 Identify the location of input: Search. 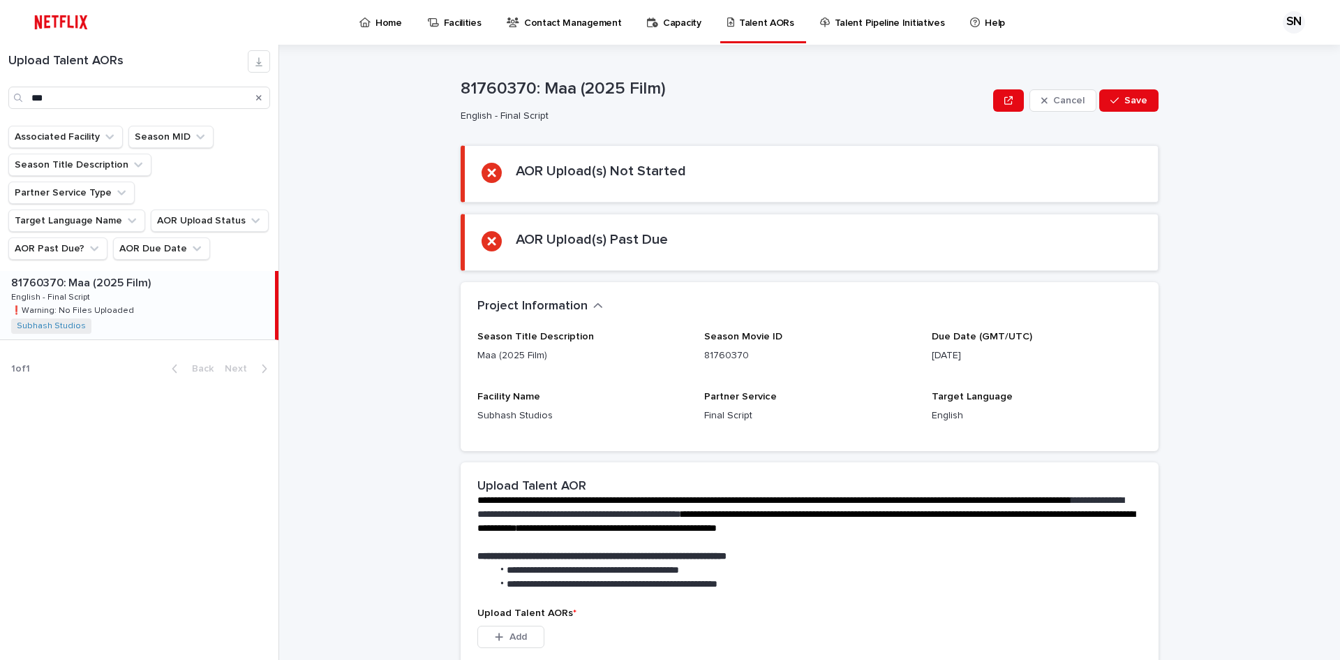
(139, 98).